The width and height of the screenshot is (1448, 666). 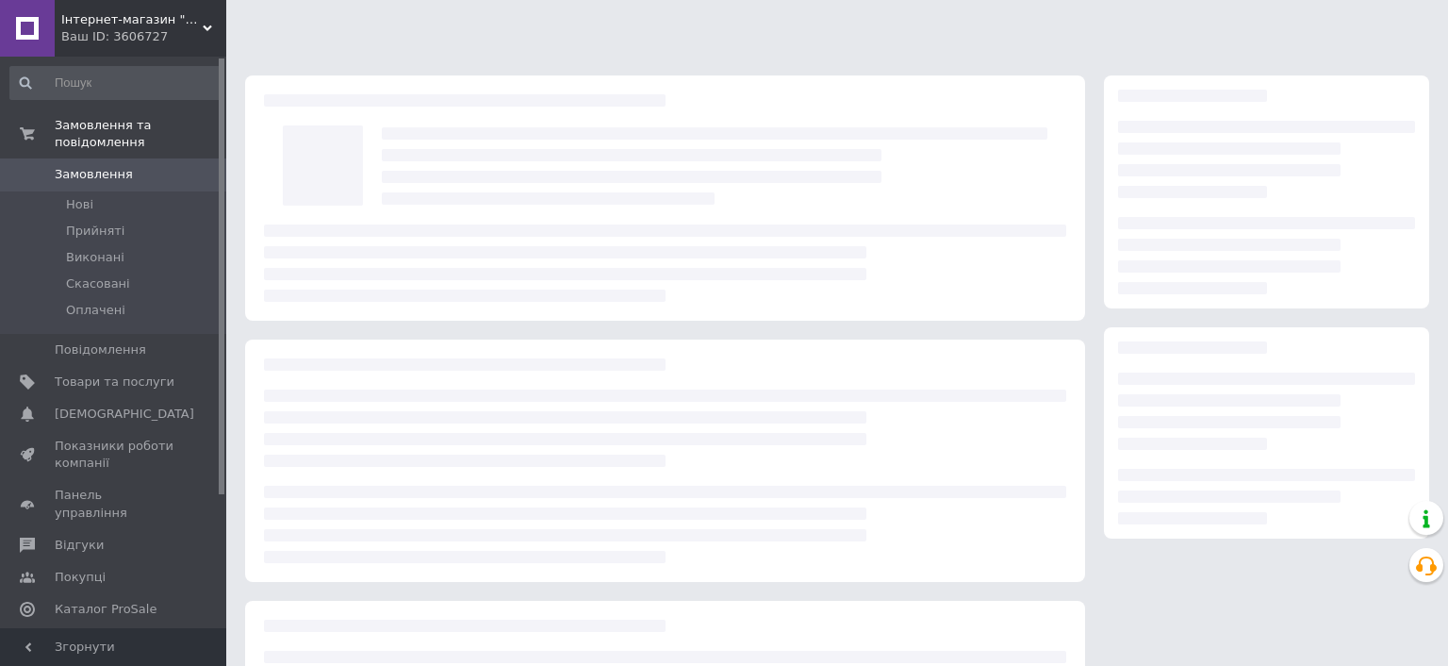 What do you see at coordinates (95, 257) in the screenshot?
I see `span: Виконані` at bounding box center [95, 257].